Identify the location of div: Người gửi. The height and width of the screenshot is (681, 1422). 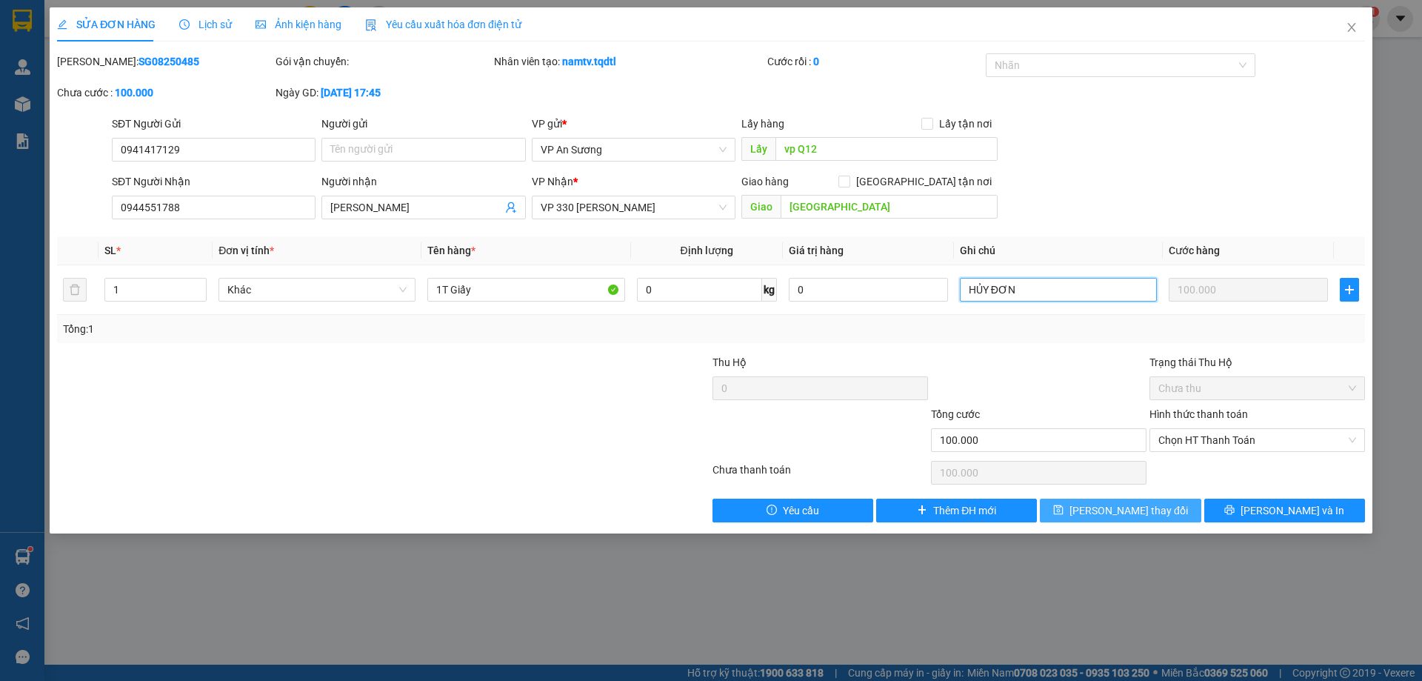
(423, 124).